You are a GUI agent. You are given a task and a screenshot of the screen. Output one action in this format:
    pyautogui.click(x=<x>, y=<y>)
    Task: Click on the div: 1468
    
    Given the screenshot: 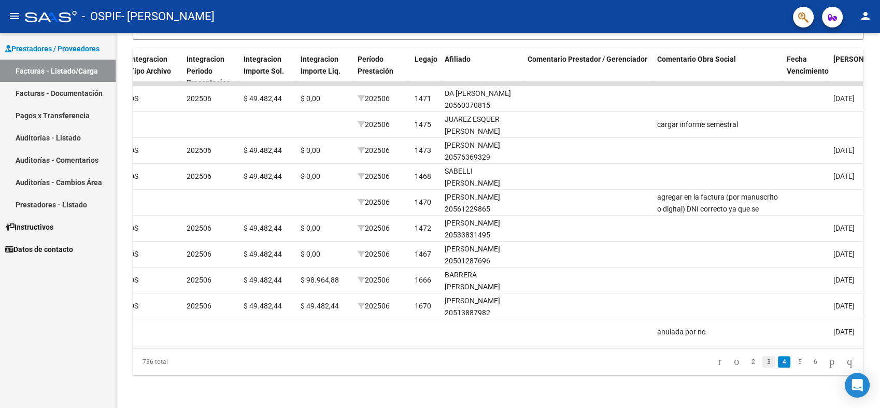 What is the action you would take?
    pyautogui.click(x=423, y=176)
    